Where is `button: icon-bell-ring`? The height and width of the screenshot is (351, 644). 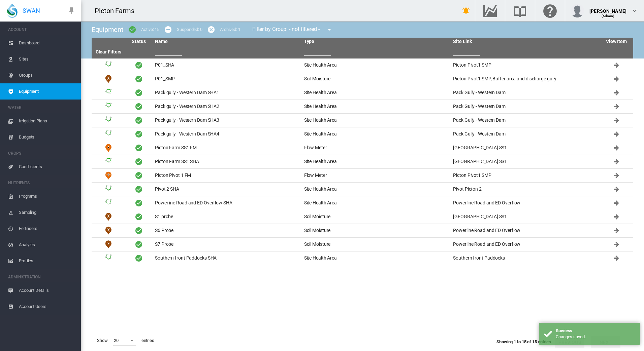
button: icon-bell-ring is located at coordinates (466, 11).